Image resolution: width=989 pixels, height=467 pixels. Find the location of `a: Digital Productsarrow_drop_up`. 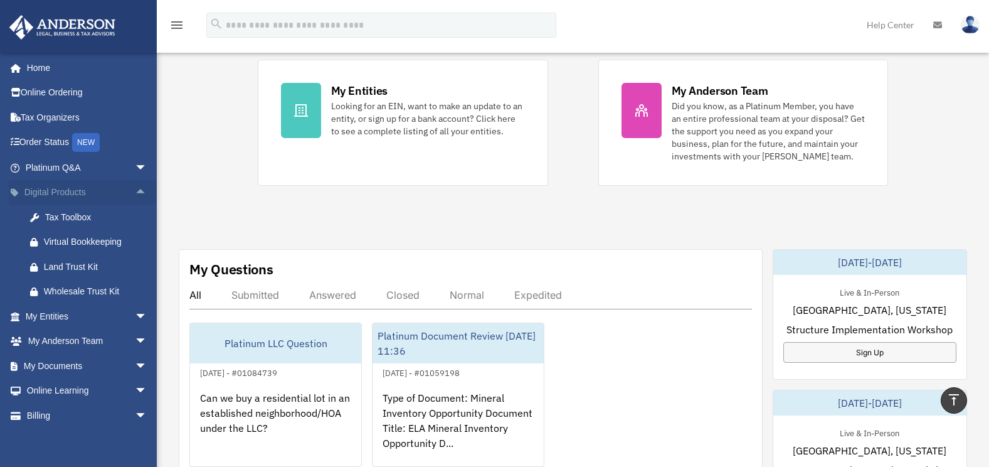

a: Digital Productsarrow_drop_up is located at coordinates (87, 193).